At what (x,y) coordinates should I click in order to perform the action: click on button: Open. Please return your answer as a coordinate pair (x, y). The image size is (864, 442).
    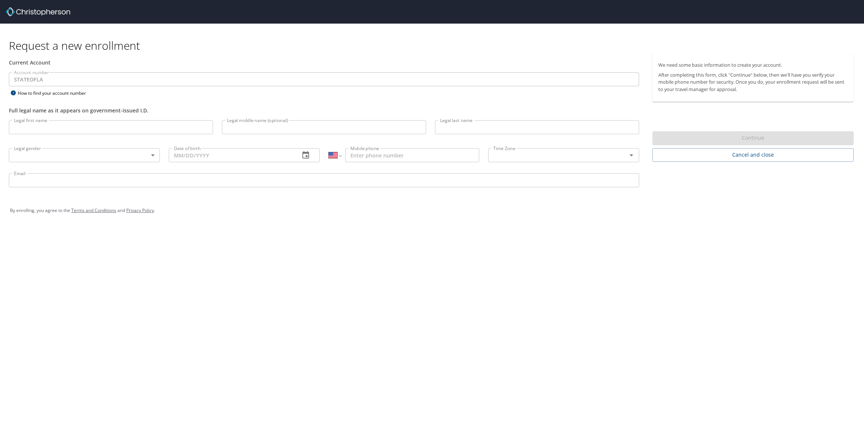
    Looking at the image, I should click on (631, 155).